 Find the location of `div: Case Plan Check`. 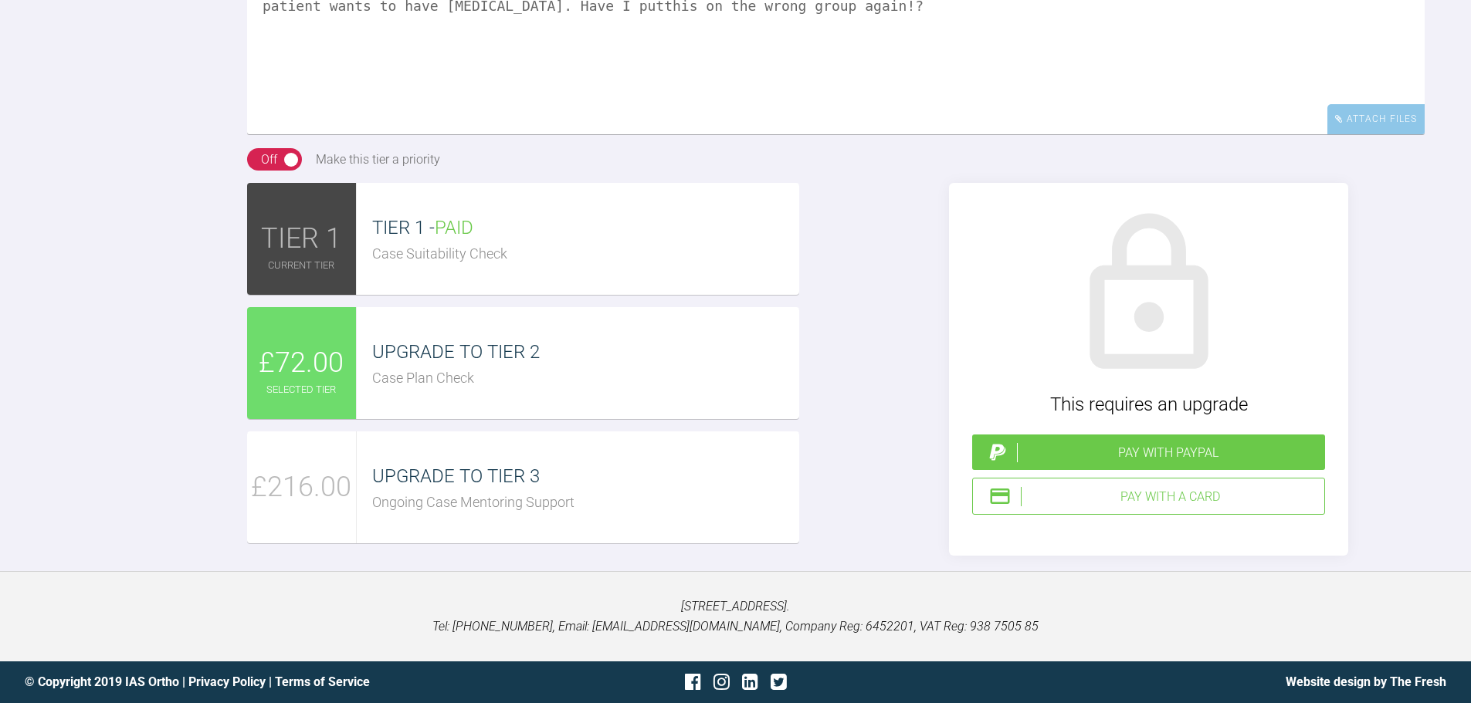

div: Case Plan Check is located at coordinates (585, 378).